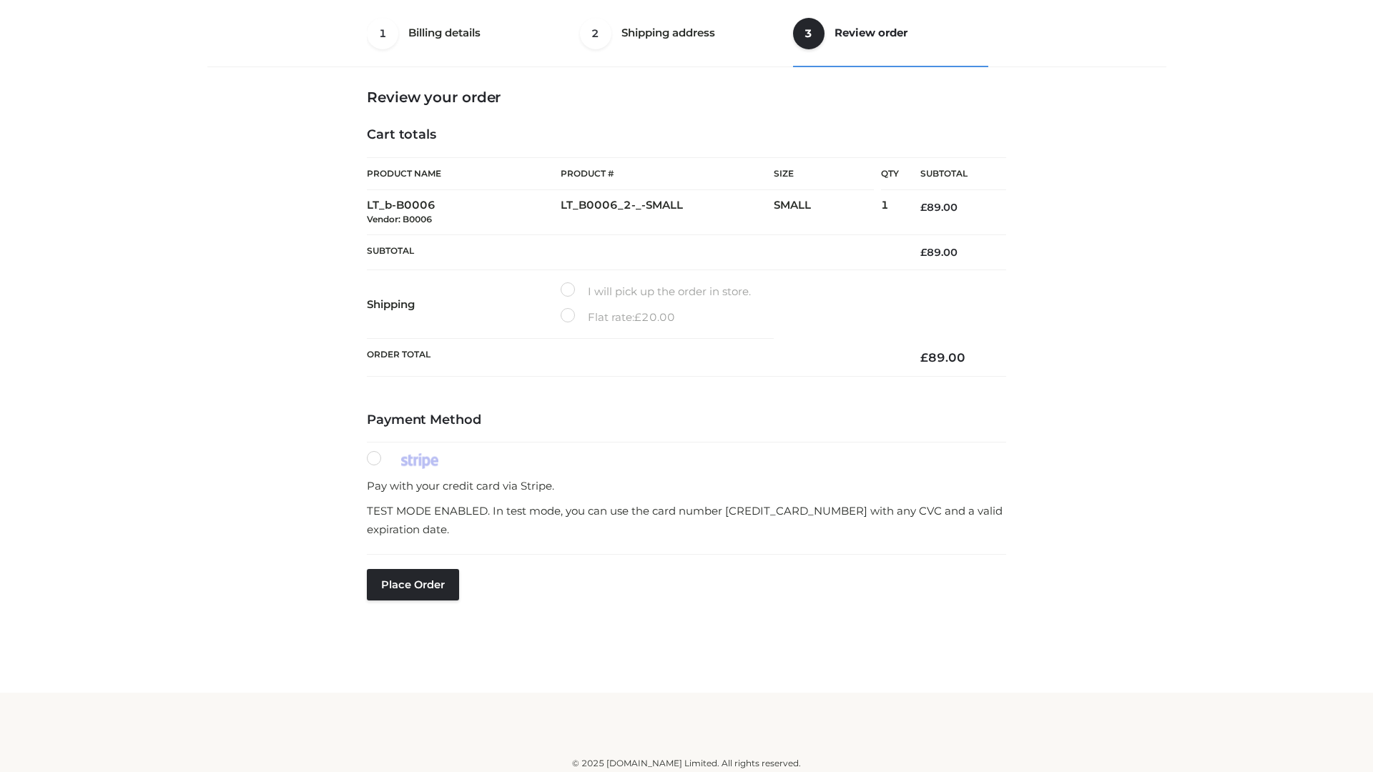 The height and width of the screenshot is (772, 1373). What do you see at coordinates (618, 317) in the screenshot?
I see `label: Flat rate:` at bounding box center [618, 317].